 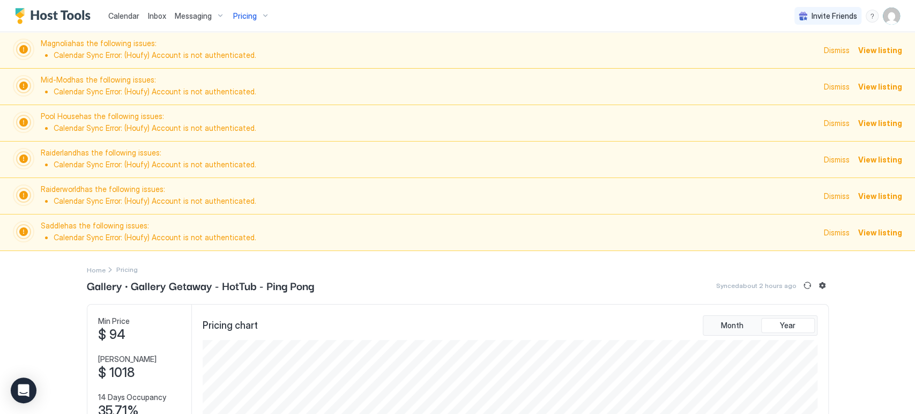 I want to click on button: Sync prices, so click(x=807, y=285).